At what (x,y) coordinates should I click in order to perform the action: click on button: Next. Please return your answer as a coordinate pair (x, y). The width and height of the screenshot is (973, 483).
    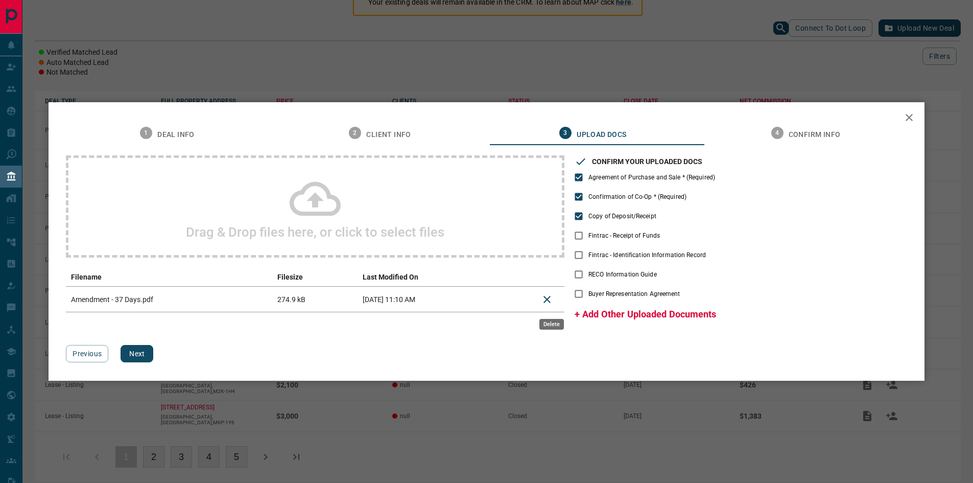
    Looking at the image, I should click on (137, 353).